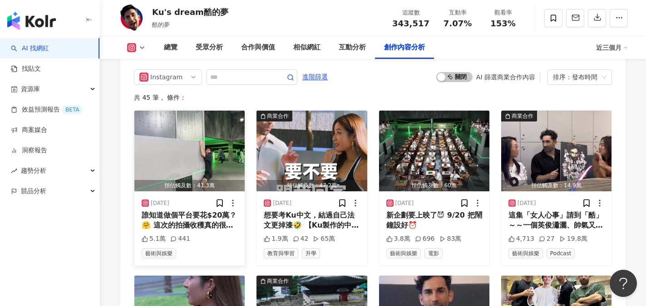  Describe the element at coordinates (560, 254) in the screenshot. I see `span: Podcast` at that location.